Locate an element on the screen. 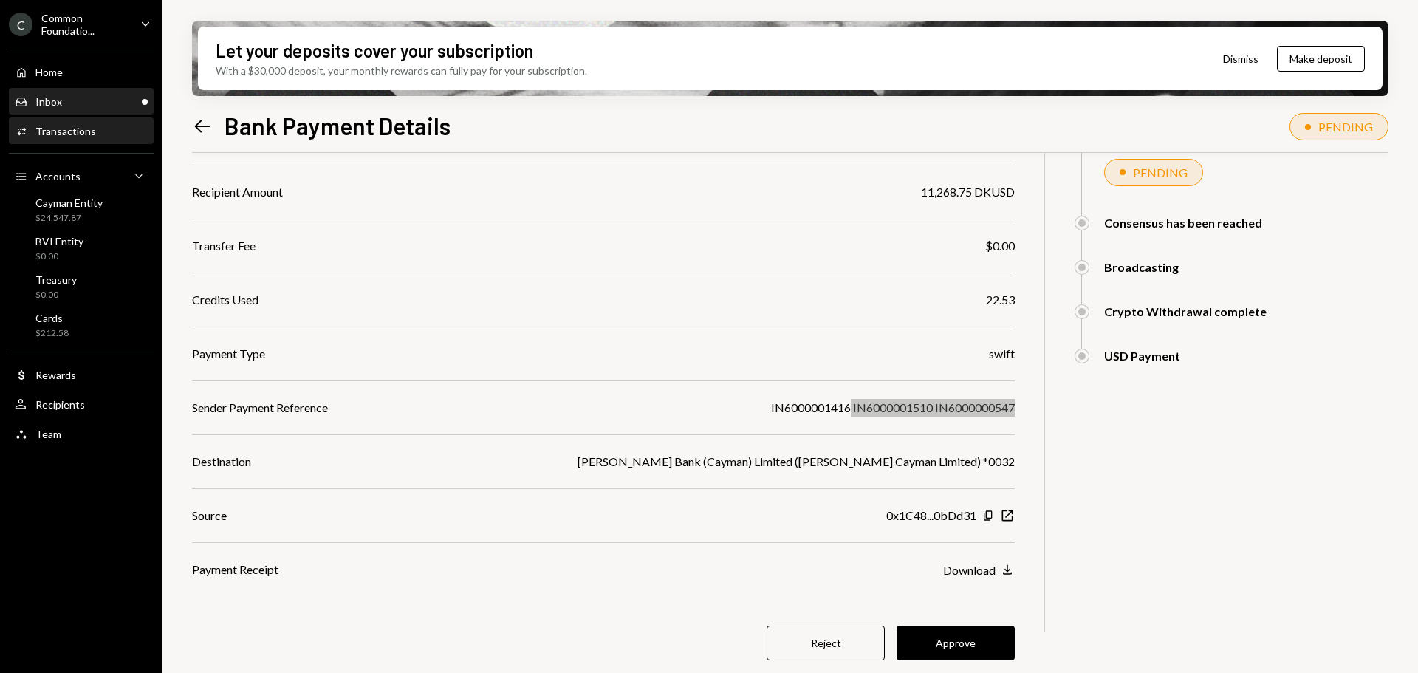  a: Home is located at coordinates (81, 72).